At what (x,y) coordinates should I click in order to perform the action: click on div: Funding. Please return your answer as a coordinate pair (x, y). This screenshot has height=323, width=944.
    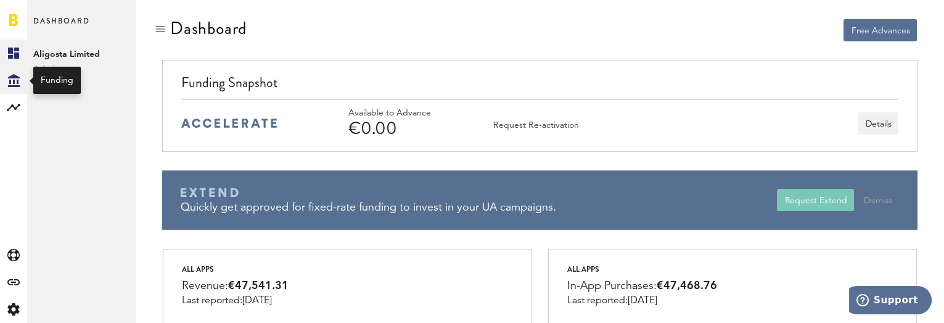
    Looking at the image, I should click on (57, 80).